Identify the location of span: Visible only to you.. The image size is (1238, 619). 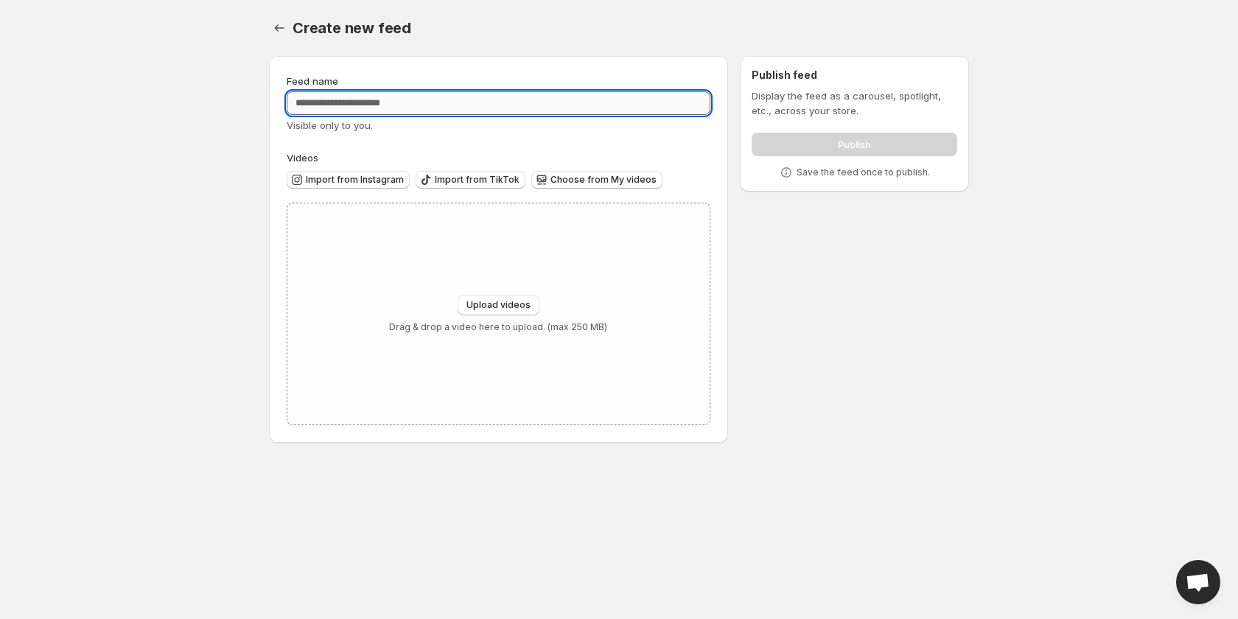
(329, 125).